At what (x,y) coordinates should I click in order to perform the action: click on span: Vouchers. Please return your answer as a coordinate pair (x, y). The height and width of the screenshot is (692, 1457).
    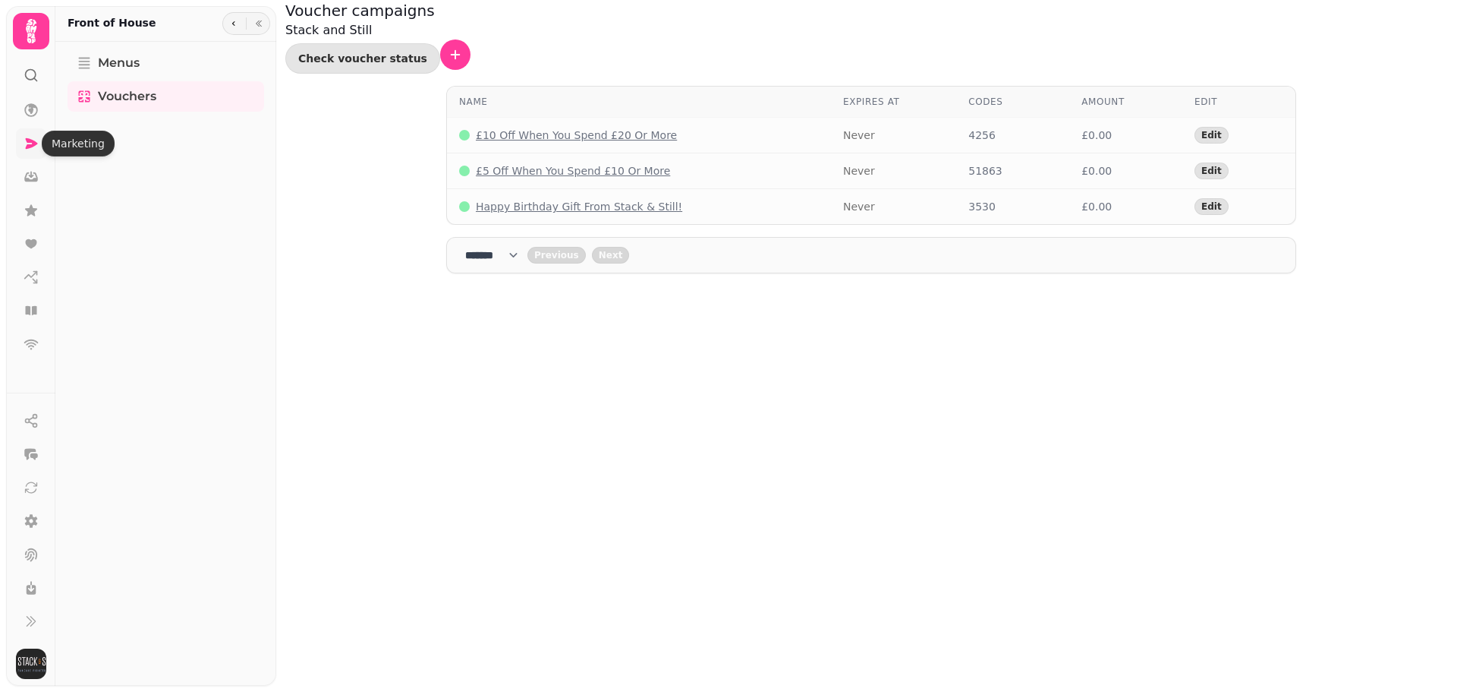
    Looking at the image, I should click on (127, 96).